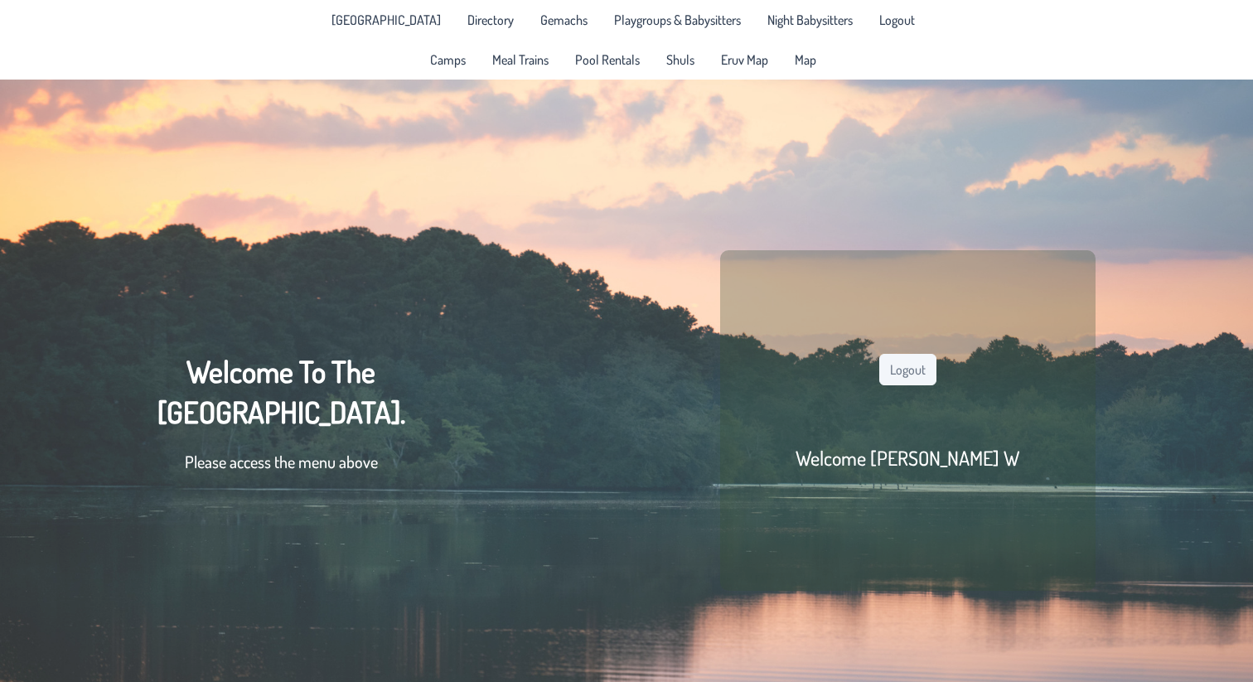  I want to click on a: Map, so click(805, 60).